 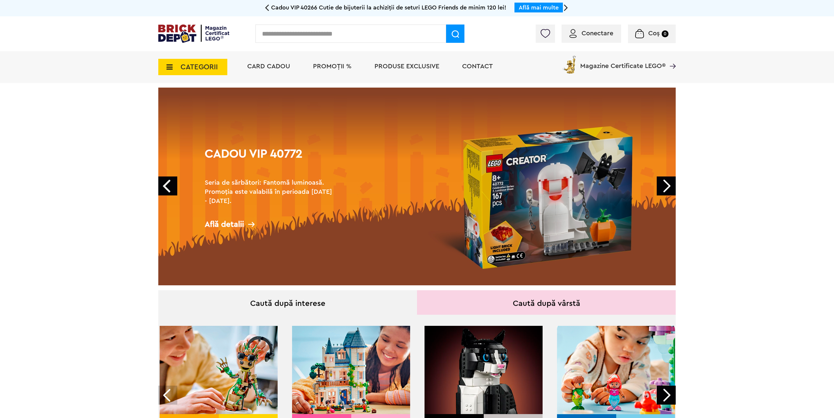 What do you see at coordinates (597, 33) in the screenshot?
I see `span: Conectare` at bounding box center [597, 33].